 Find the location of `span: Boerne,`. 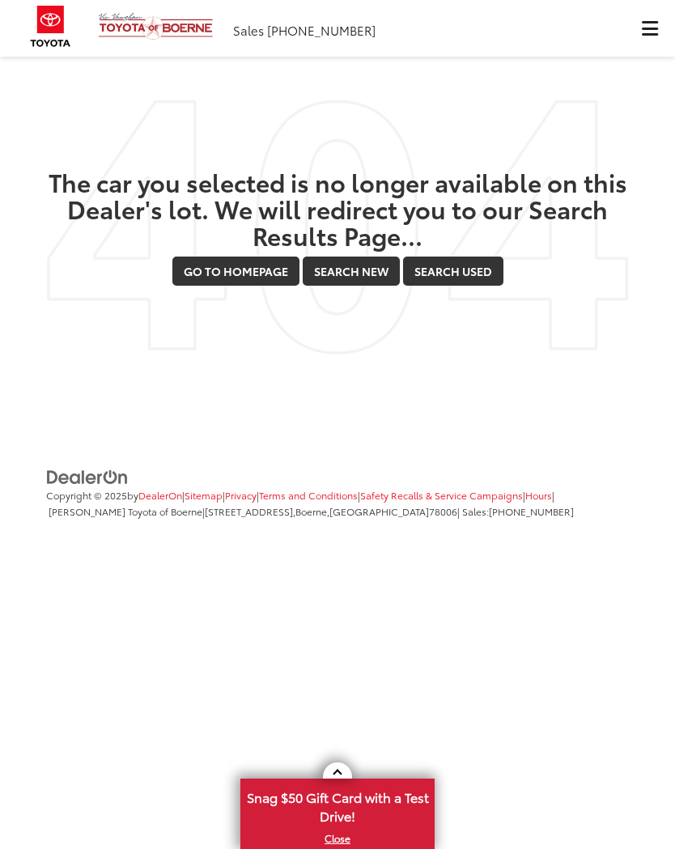

span: Boerne, is located at coordinates (312, 511).